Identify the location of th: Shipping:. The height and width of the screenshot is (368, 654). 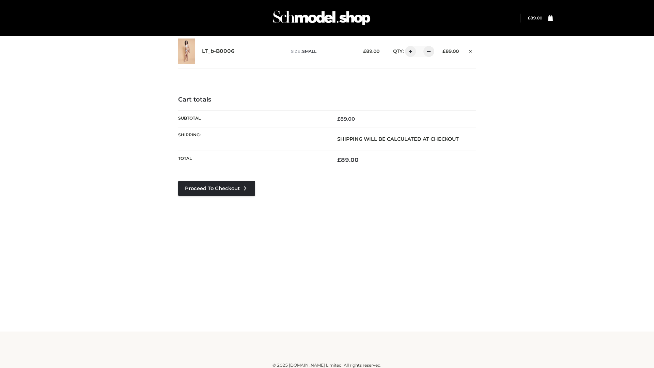
(253, 139).